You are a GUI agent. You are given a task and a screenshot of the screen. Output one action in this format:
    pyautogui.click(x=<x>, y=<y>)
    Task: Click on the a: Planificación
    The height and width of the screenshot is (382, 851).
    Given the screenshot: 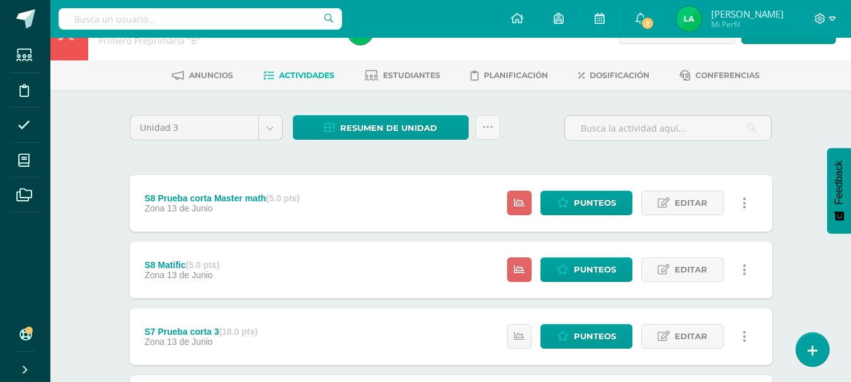 What is the action you would take?
    pyautogui.click(x=509, y=76)
    